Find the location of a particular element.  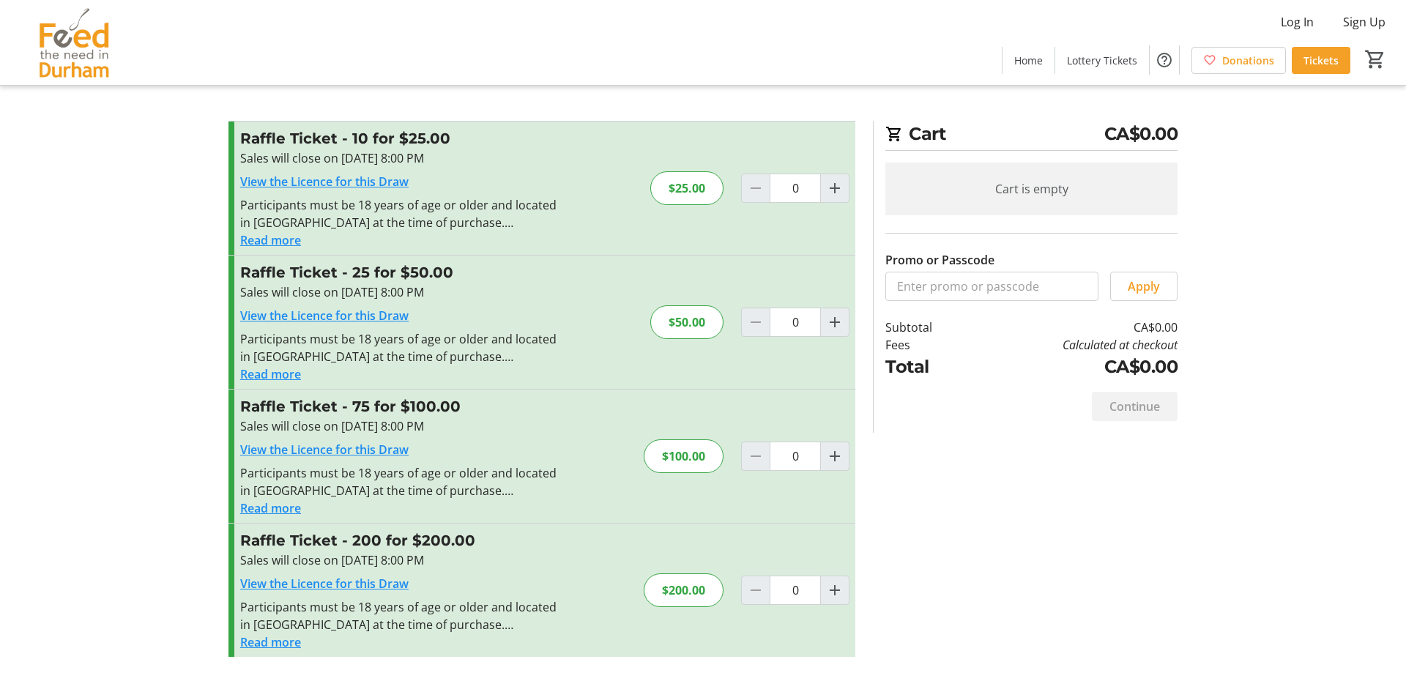

div: $50.00 is located at coordinates (687, 322).